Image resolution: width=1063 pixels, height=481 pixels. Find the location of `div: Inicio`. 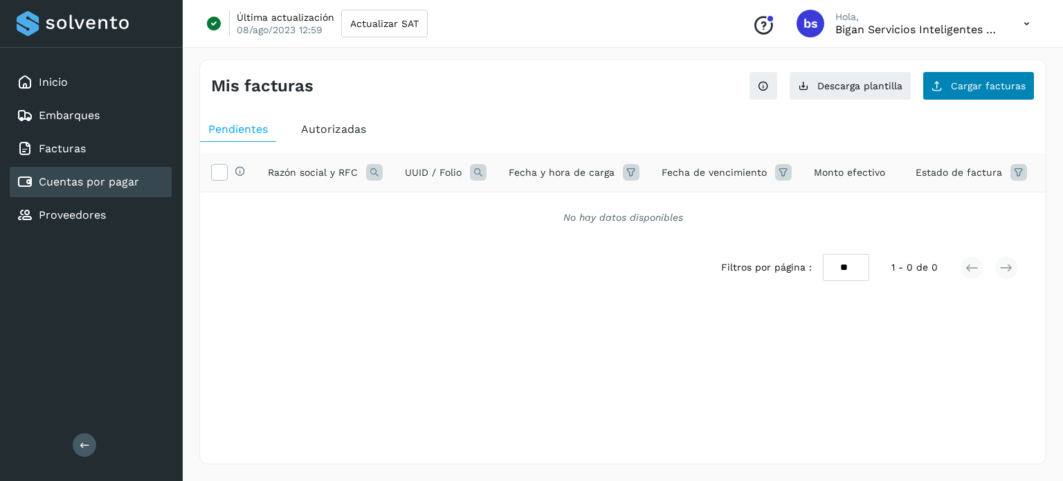

div: Inicio is located at coordinates (91, 82).